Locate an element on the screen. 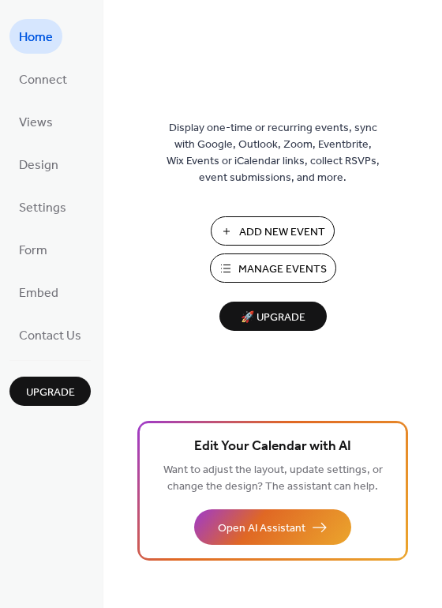  button: Add New Event is located at coordinates (272, 230).